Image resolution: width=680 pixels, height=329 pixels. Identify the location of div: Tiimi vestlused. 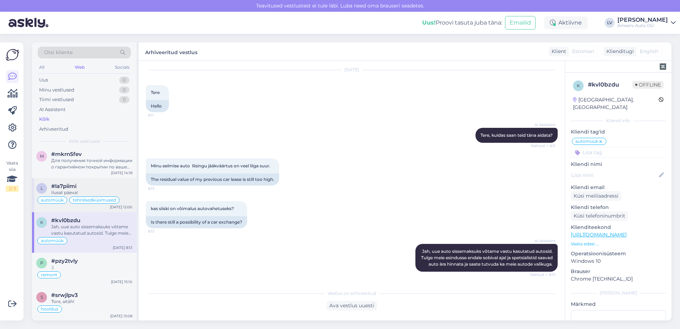
(57, 100).